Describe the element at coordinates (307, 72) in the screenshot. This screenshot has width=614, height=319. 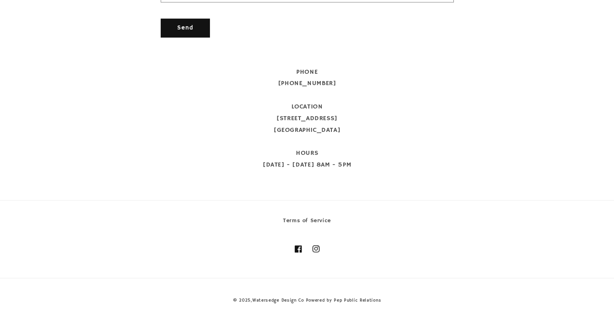
I see `span: PHONE` at that location.